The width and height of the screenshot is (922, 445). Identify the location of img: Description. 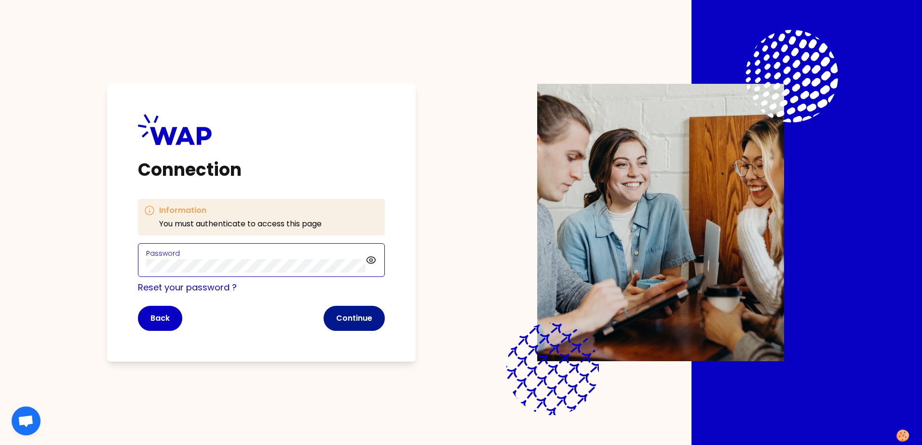
(661, 223).